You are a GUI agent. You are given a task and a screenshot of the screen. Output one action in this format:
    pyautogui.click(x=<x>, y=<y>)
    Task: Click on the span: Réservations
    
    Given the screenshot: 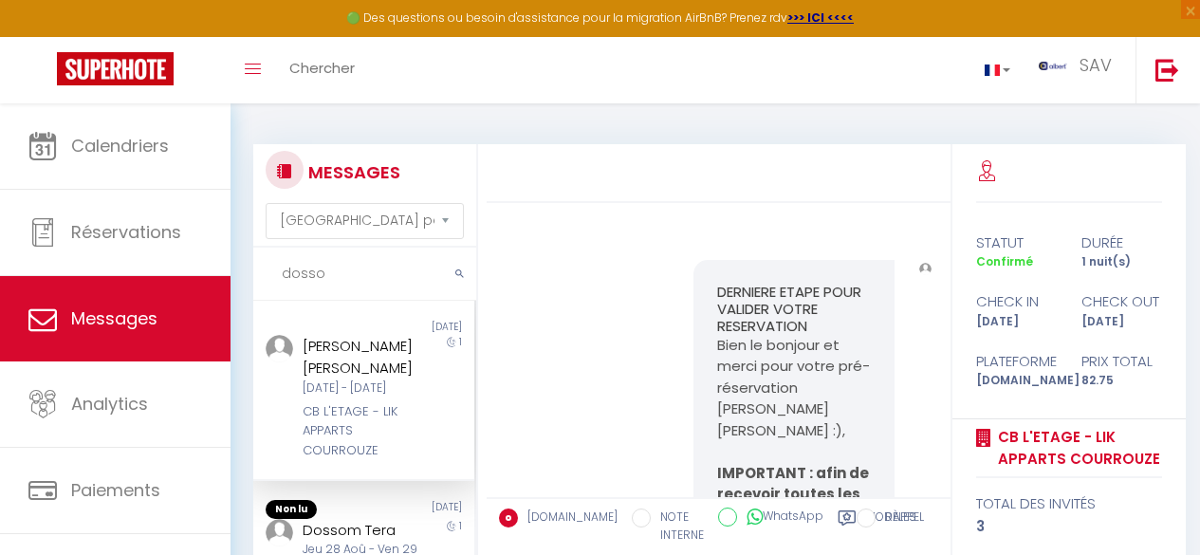 What is the action you would take?
    pyautogui.click(x=126, y=231)
    